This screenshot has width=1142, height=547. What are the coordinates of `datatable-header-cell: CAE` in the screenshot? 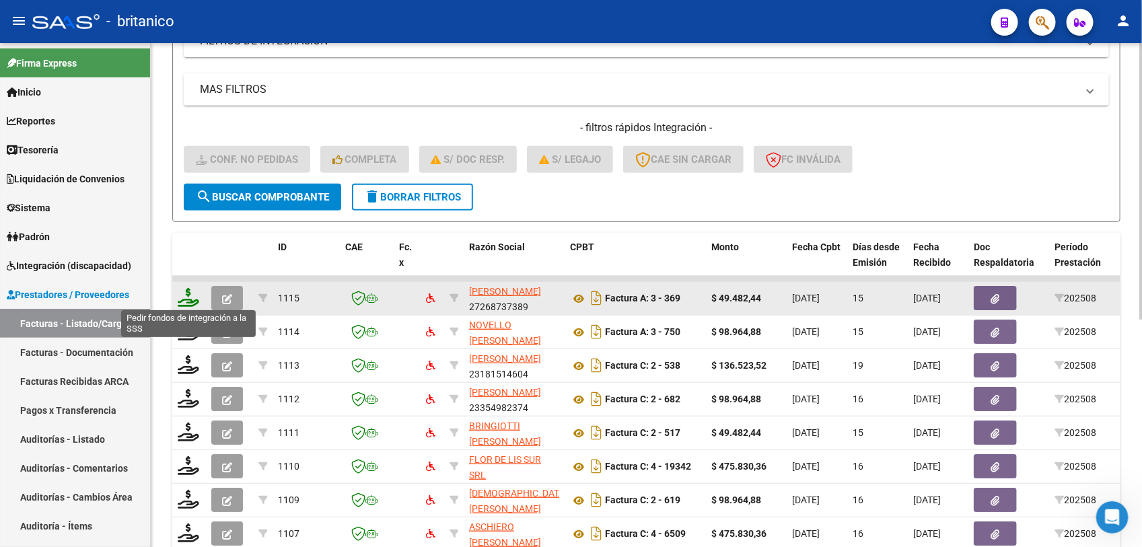 It's located at (367, 262).